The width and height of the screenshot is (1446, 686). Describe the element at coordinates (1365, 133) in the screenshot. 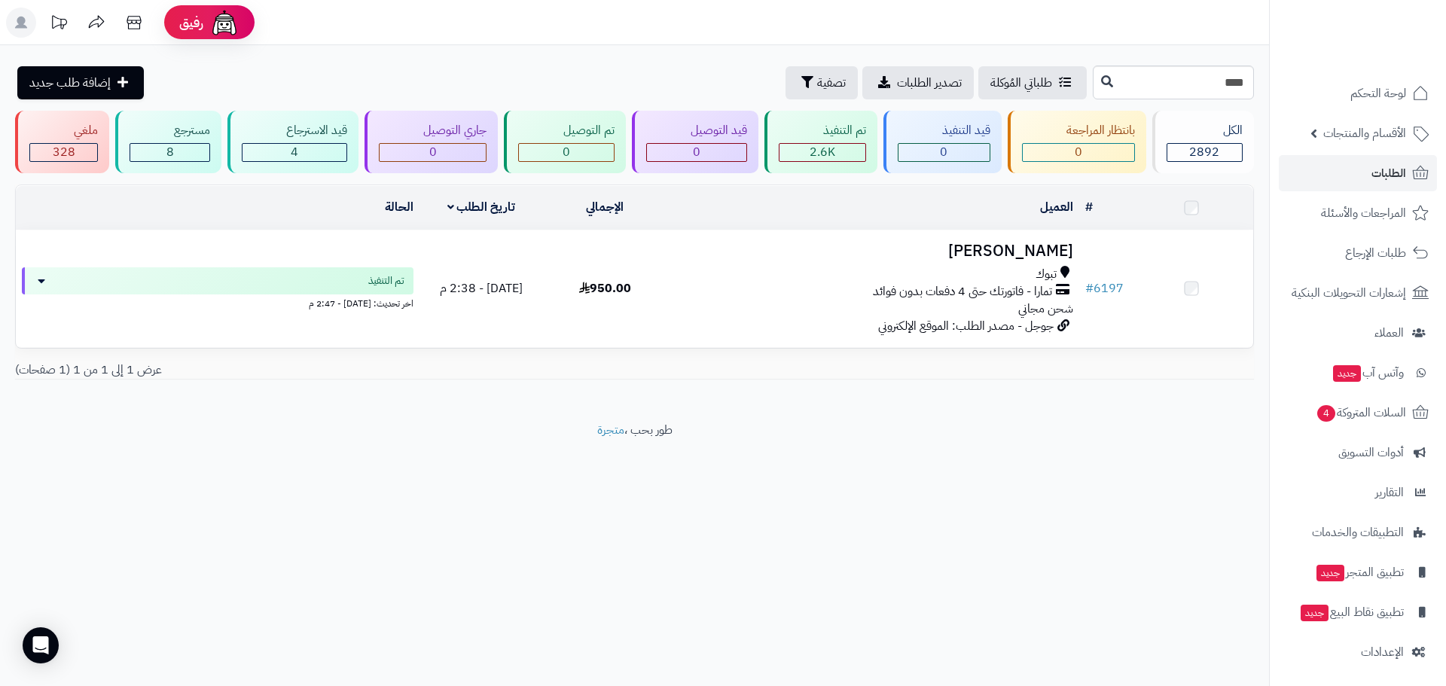

I see `span: الأقسام والمنتجات` at that location.